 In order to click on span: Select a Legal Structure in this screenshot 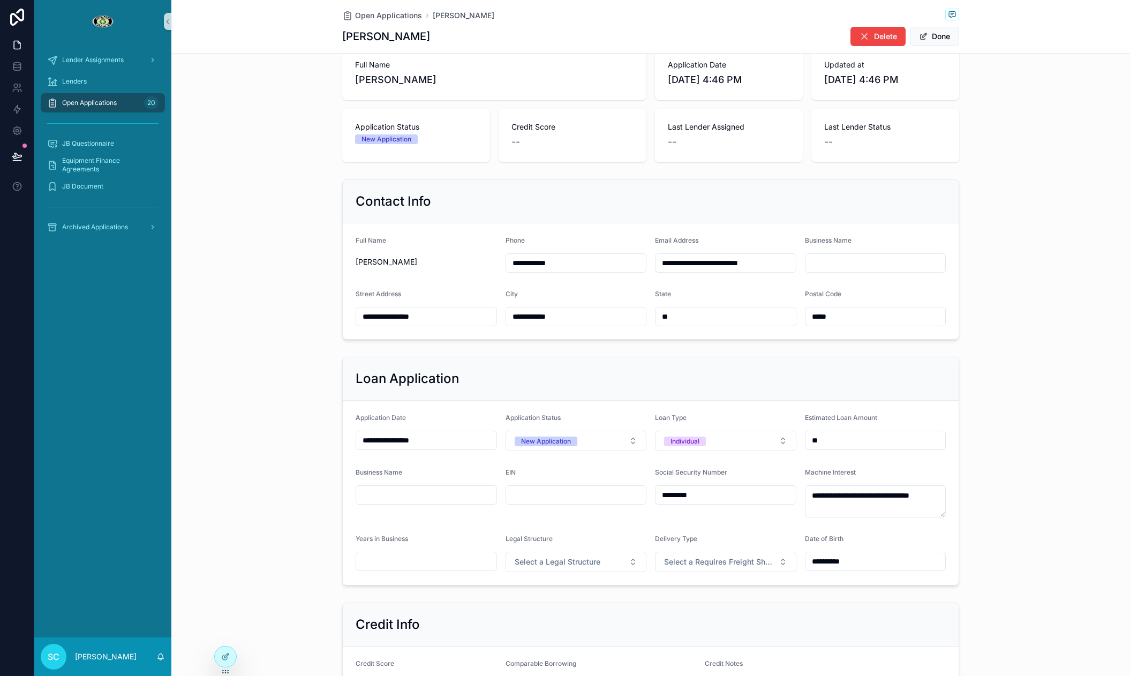, I will do `click(557, 562)`.